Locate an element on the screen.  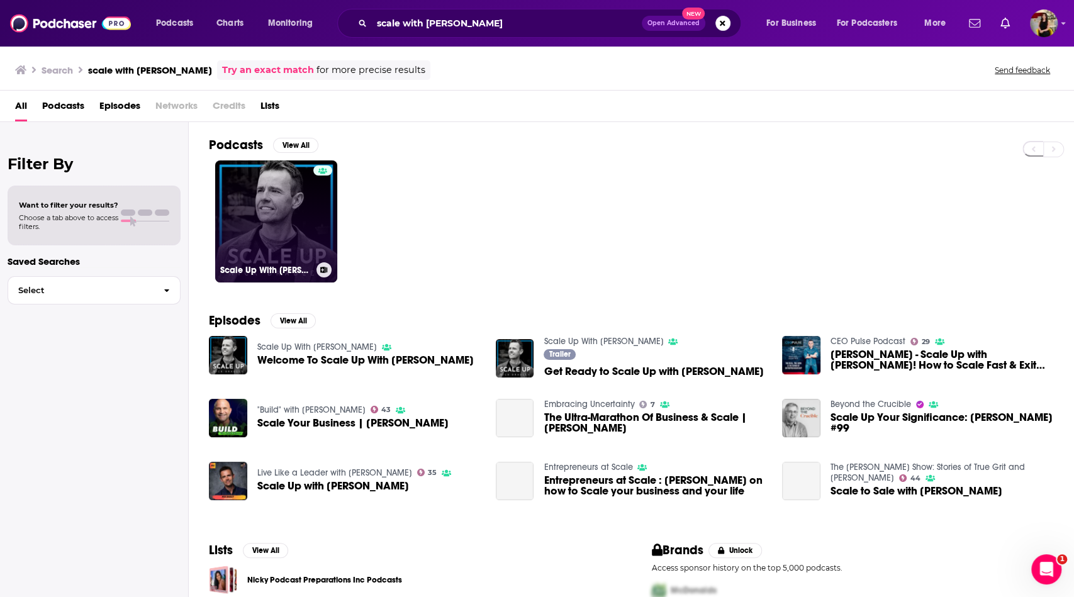
span: For Business is located at coordinates (791, 23).